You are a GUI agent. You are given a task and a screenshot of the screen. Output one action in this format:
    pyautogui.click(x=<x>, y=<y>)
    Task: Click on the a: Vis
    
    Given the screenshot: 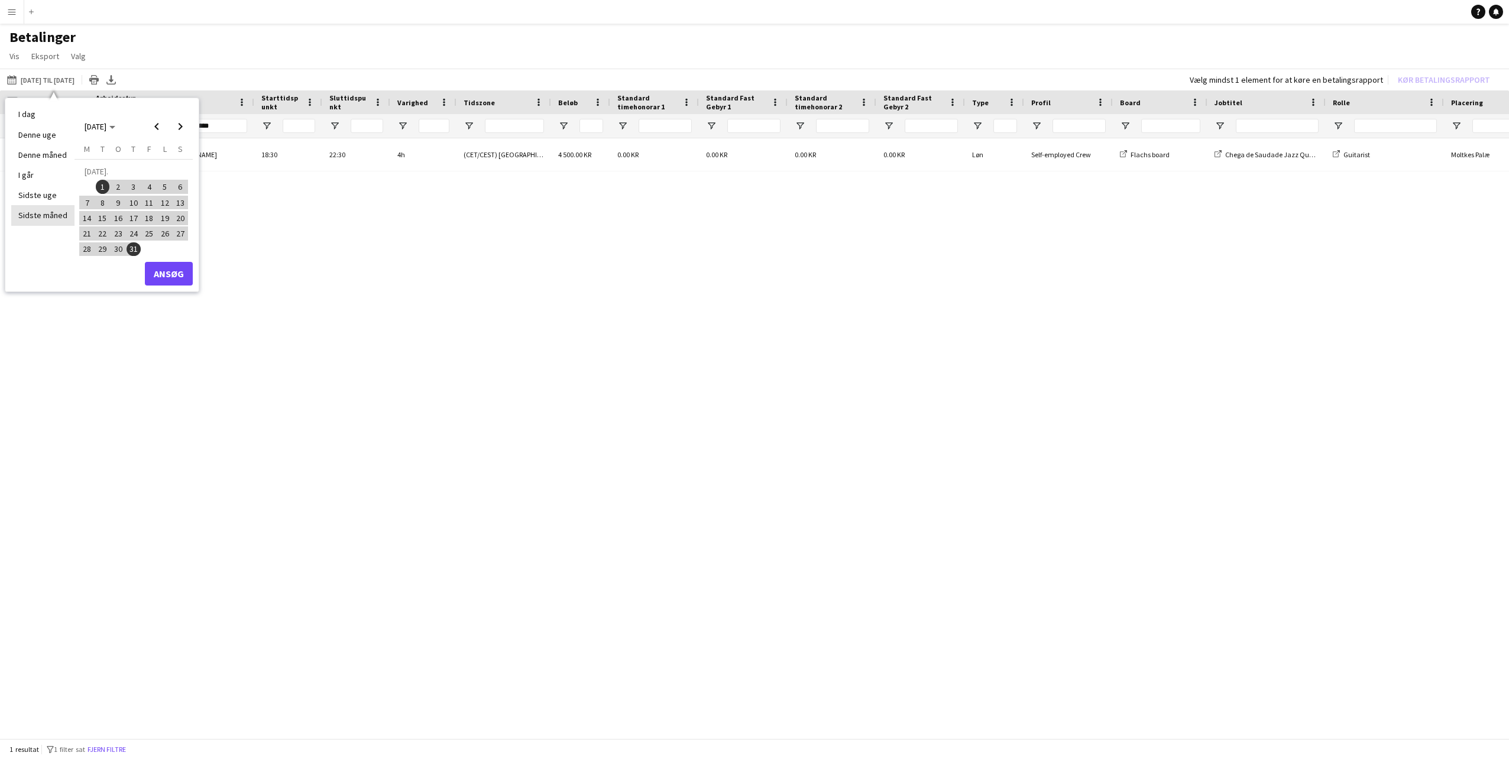 What is the action you would take?
    pyautogui.click(x=14, y=56)
    